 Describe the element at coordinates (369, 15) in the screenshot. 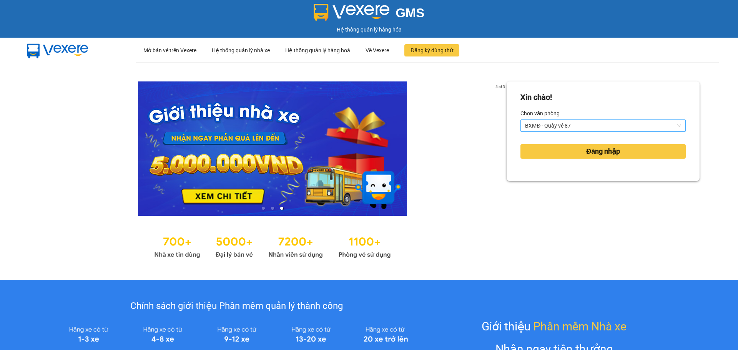

I see `a: GMS` at that location.